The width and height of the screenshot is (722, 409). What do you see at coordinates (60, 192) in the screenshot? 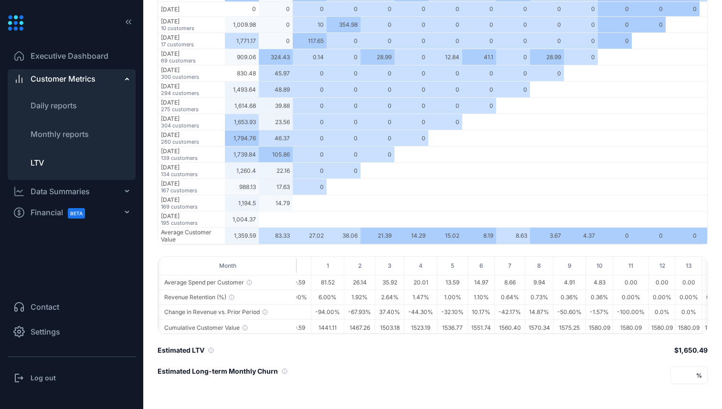
I see `div: Data Summaries` at bounding box center [60, 192].